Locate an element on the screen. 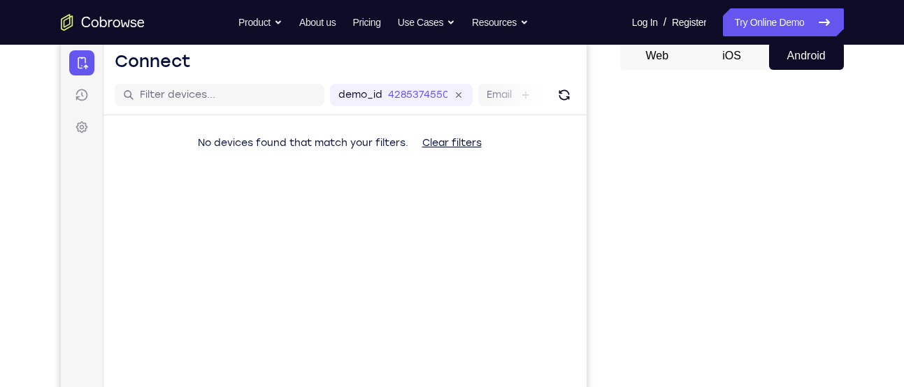 This screenshot has width=904, height=387. a: Sessions is located at coordinates (21, 53).